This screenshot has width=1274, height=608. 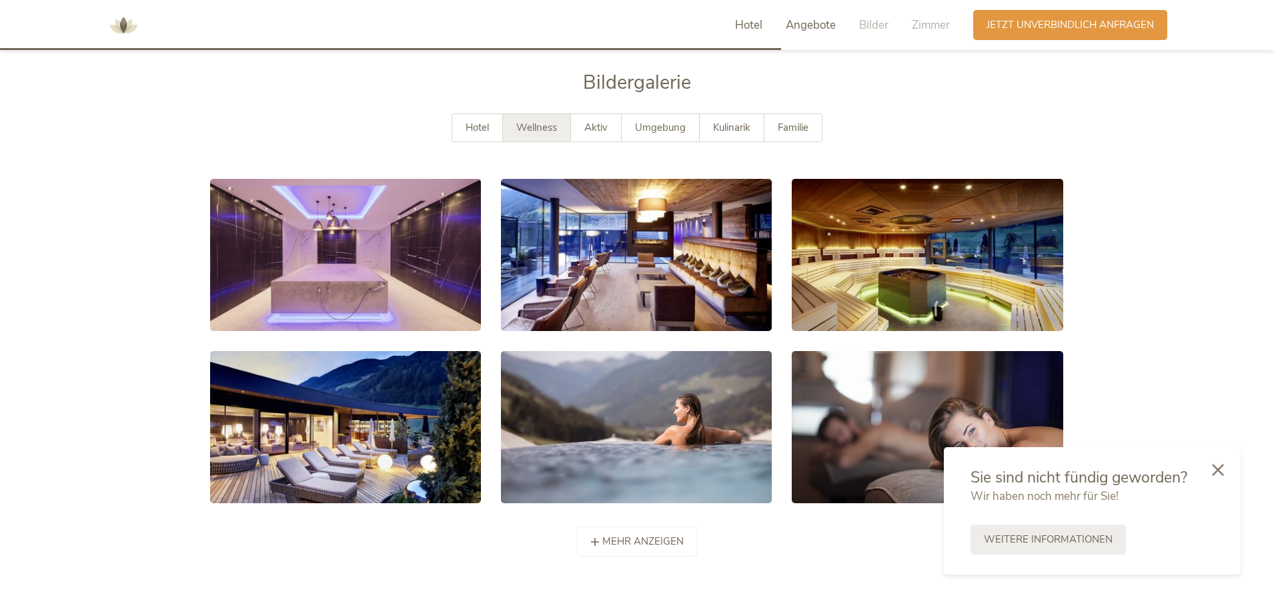 I want to click on span: Weitere Informationen, so click(x=1048, y=539).